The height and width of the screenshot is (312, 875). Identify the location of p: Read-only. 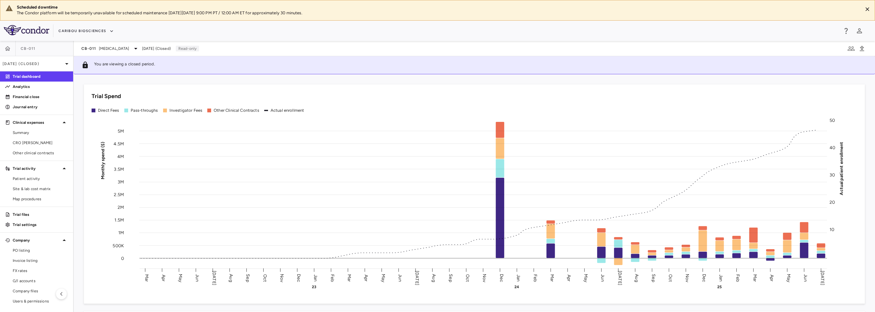
(187, 49).